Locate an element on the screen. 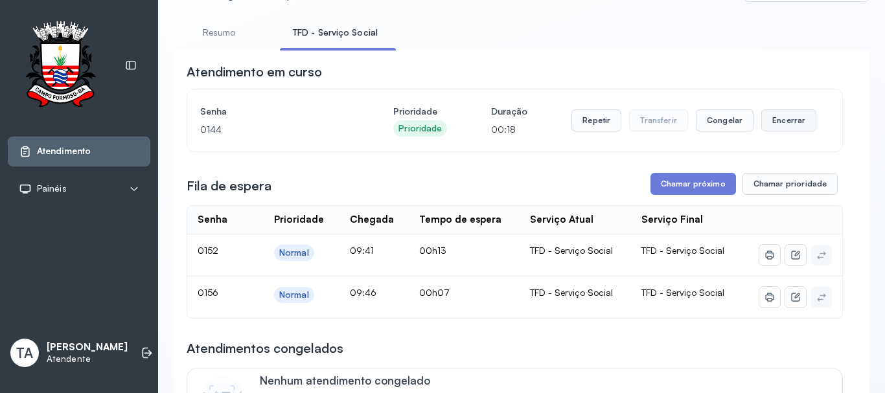 The image size is (885, 393). button: Repetir is located at coordinates (596, 120).